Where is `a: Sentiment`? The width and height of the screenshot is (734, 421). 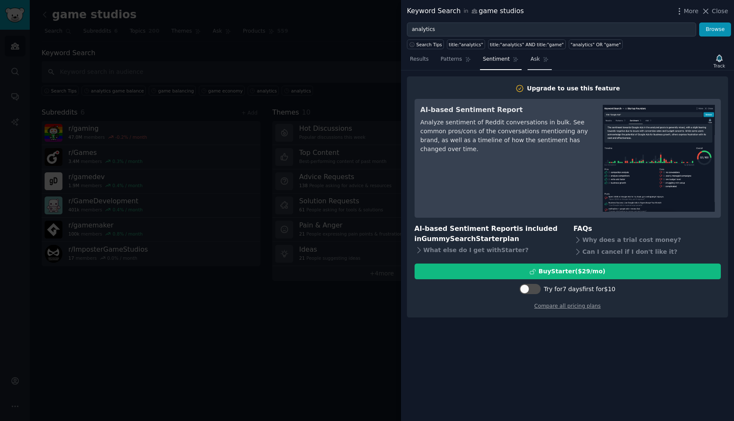 a: Sentiment is located at coordinates (501, 61).